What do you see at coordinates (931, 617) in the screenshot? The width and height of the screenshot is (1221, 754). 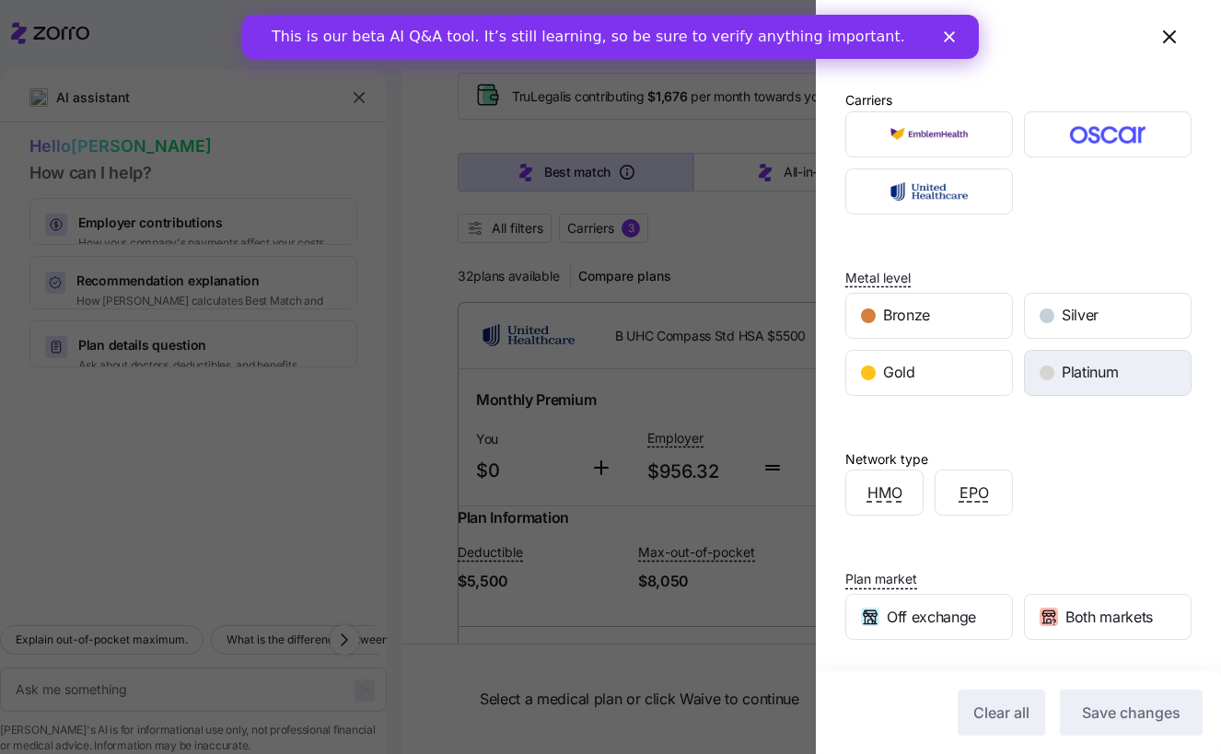 I see `span: Off exchange` at bounding box center [931, 617].